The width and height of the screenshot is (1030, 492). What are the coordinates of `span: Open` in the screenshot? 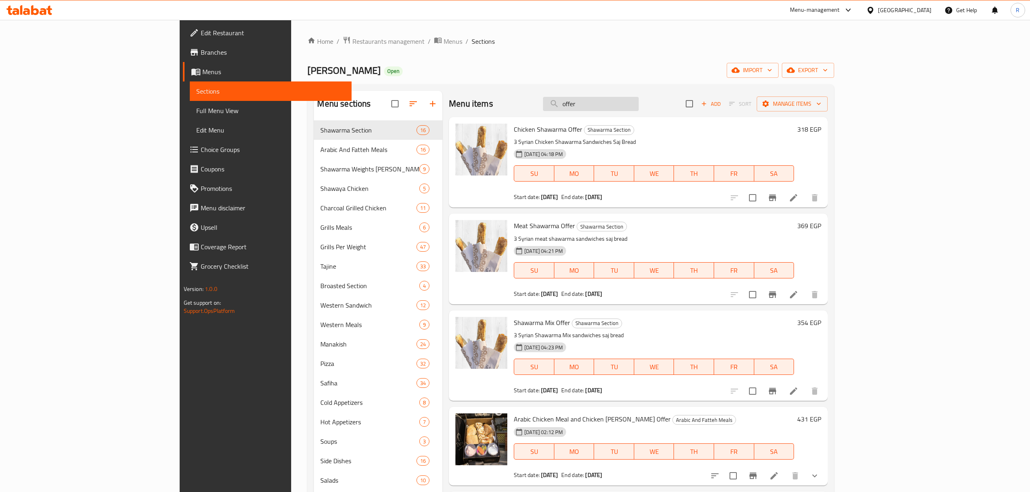 It's located at (393, 71).